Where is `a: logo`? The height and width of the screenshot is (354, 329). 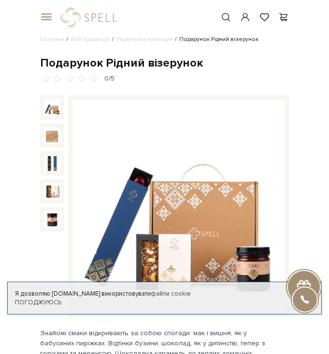 a: logo is located at coordinates (91, 17).